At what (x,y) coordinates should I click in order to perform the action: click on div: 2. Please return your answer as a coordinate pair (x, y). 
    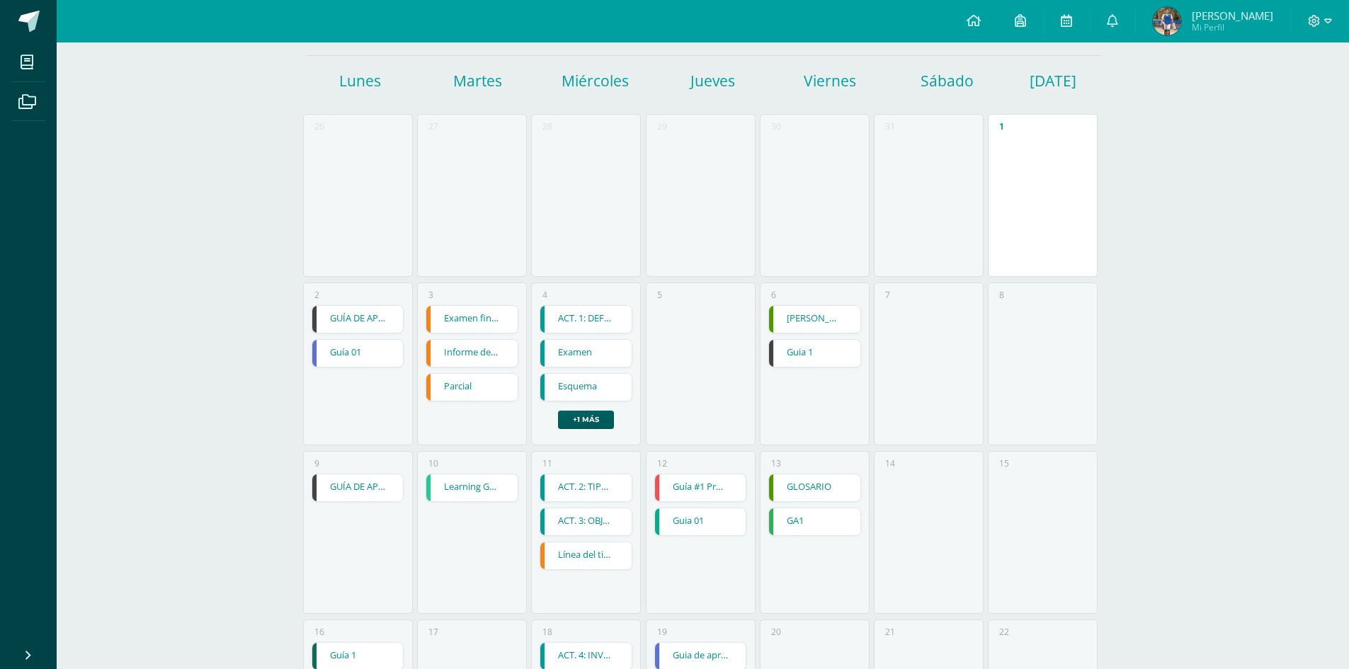
    Looking at the image, I should click on (317, 295).